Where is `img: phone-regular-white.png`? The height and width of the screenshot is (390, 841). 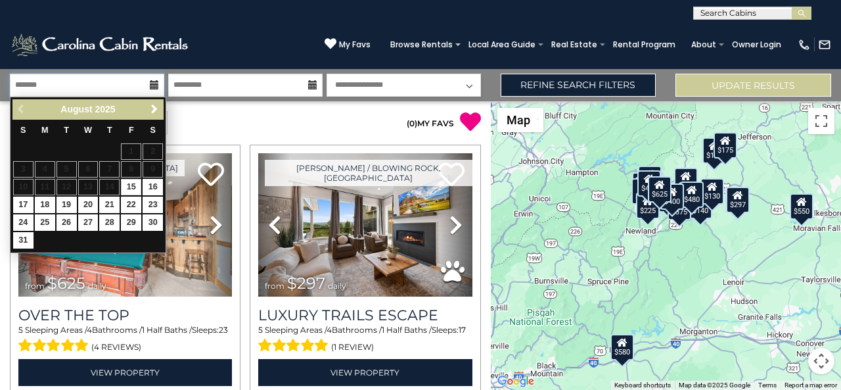 img: phone-regular-white.png is located at coordinates (804, 45).